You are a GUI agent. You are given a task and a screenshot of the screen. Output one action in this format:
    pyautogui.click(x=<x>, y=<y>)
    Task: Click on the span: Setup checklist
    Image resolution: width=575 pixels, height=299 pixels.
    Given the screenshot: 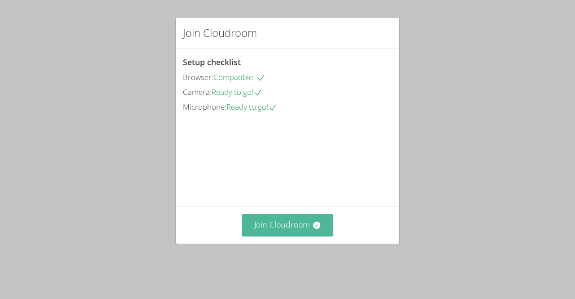 What is the action you would take?
    pyautogui.click(x=212, y=62)
    